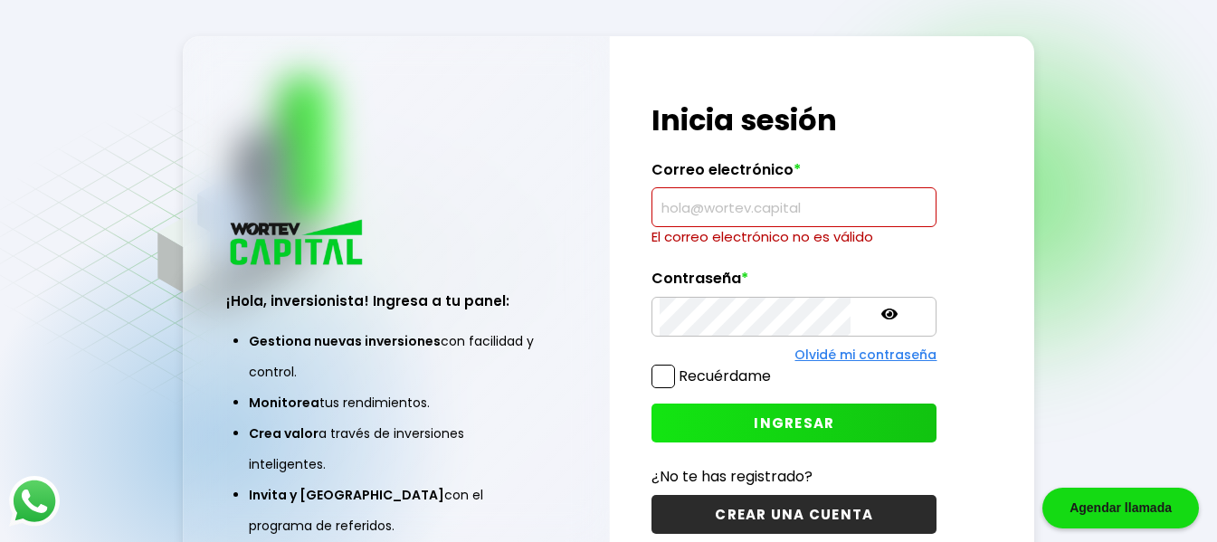 The image size is (1217, 542). I want to click on p: El correo electrónico no es válido, so click(794, 237).